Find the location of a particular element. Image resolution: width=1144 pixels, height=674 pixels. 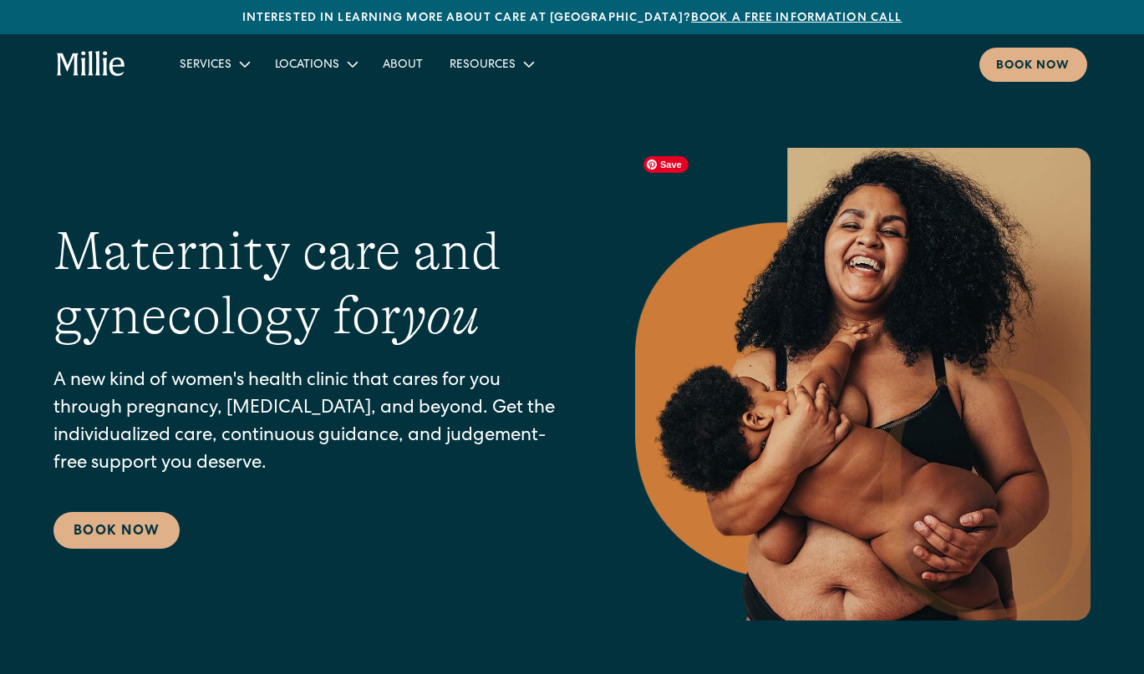

h1: Maternity care and gynecology for is located at coordinates (311, 284).